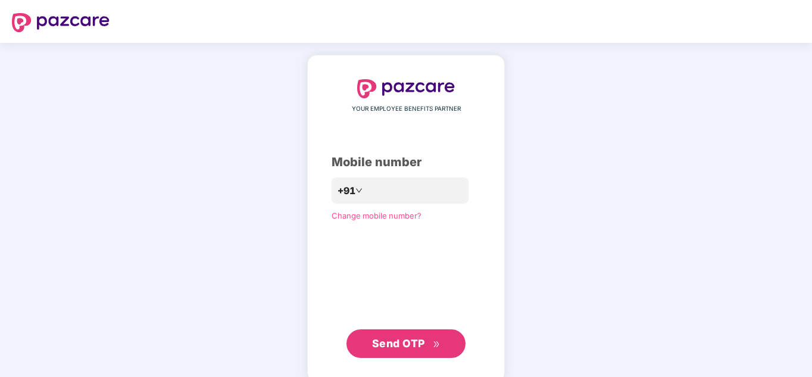  I want to click on button: Send OTPdouble-right, so click(406, 344).